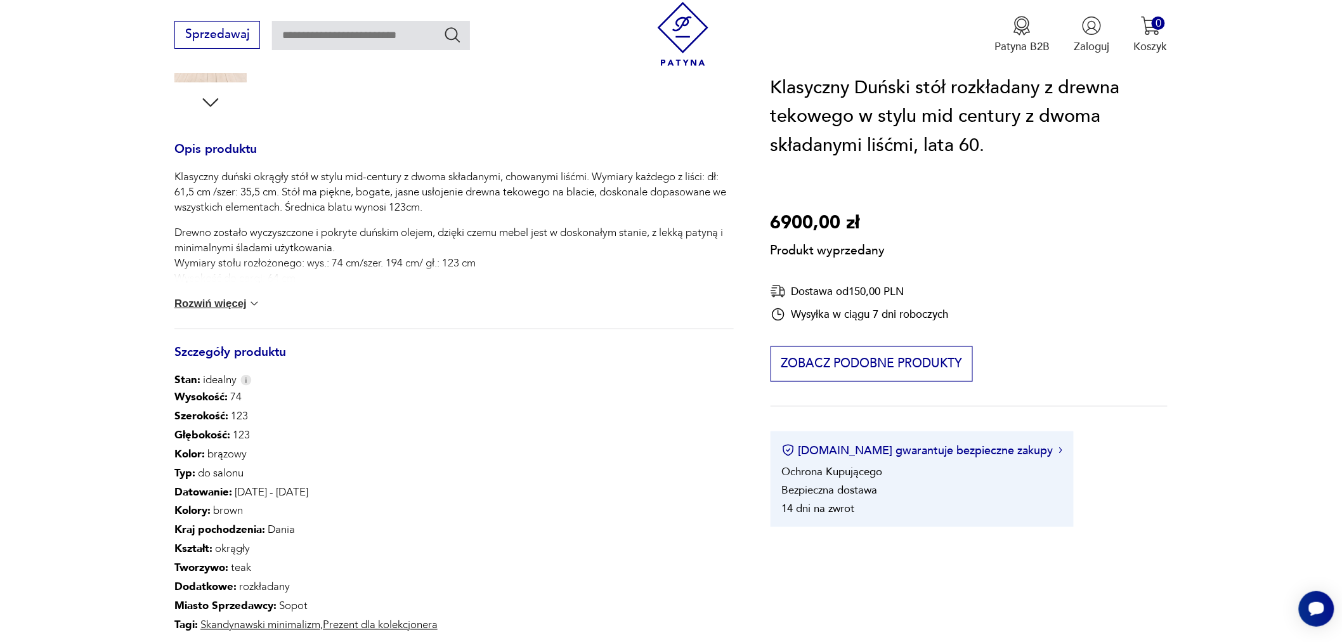 This screenshot has height=642, width=1342. What do you see at coordinates (871, 364) in the screenshot?
I see `a: Zobacz podobne produkty` at bounding box center [871, 364].